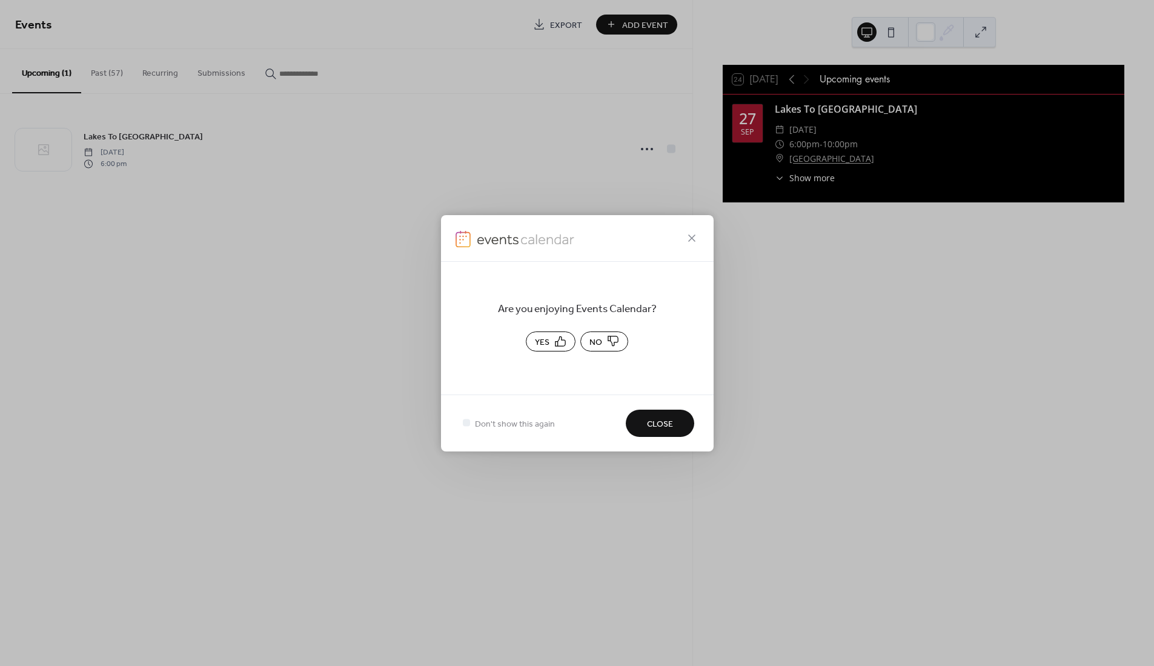 The width and height of the screenshot is (1154, 666). Describe the element at coordinates (660, 424) in the screenshot. I see `span: Close` at that location.